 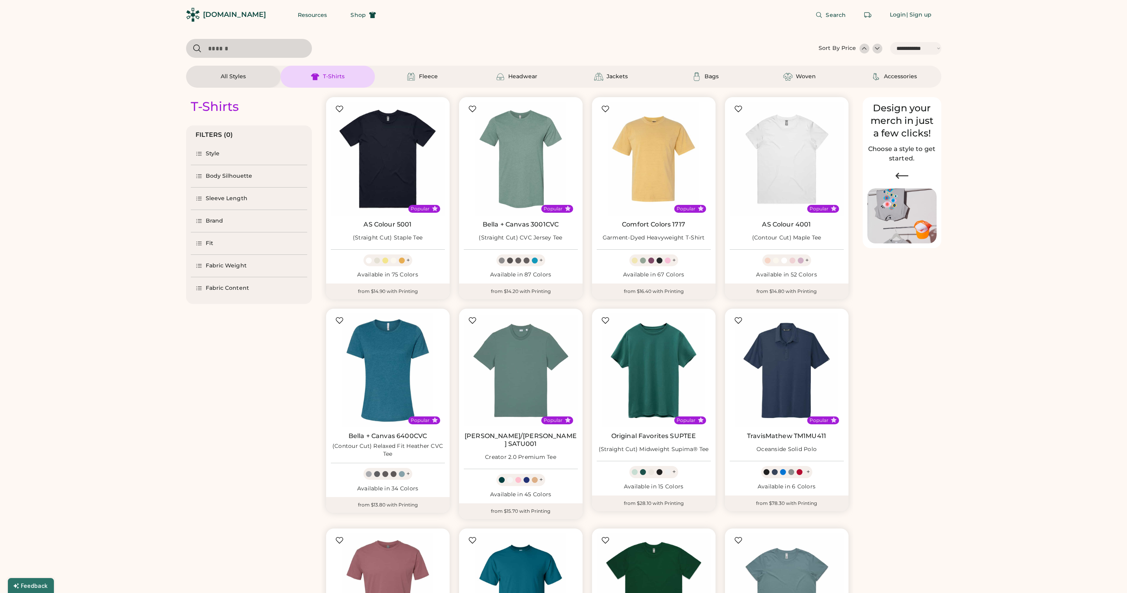 I want to click on div: Oceanside Solid Polo, so click(x=786, y=450).